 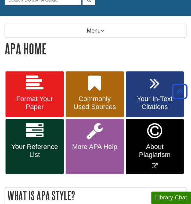 I want to click on a: Back to Top, so click(x=180, y=91).